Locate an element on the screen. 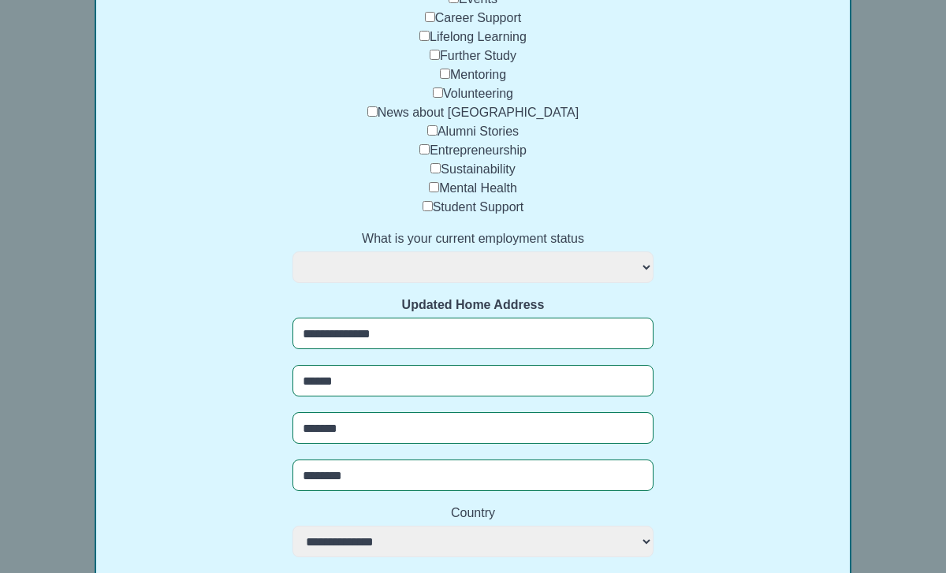 Image resolution: width=946 pixels, height=573 pixels. label: Mentoring is located at coordinates (478, 74).